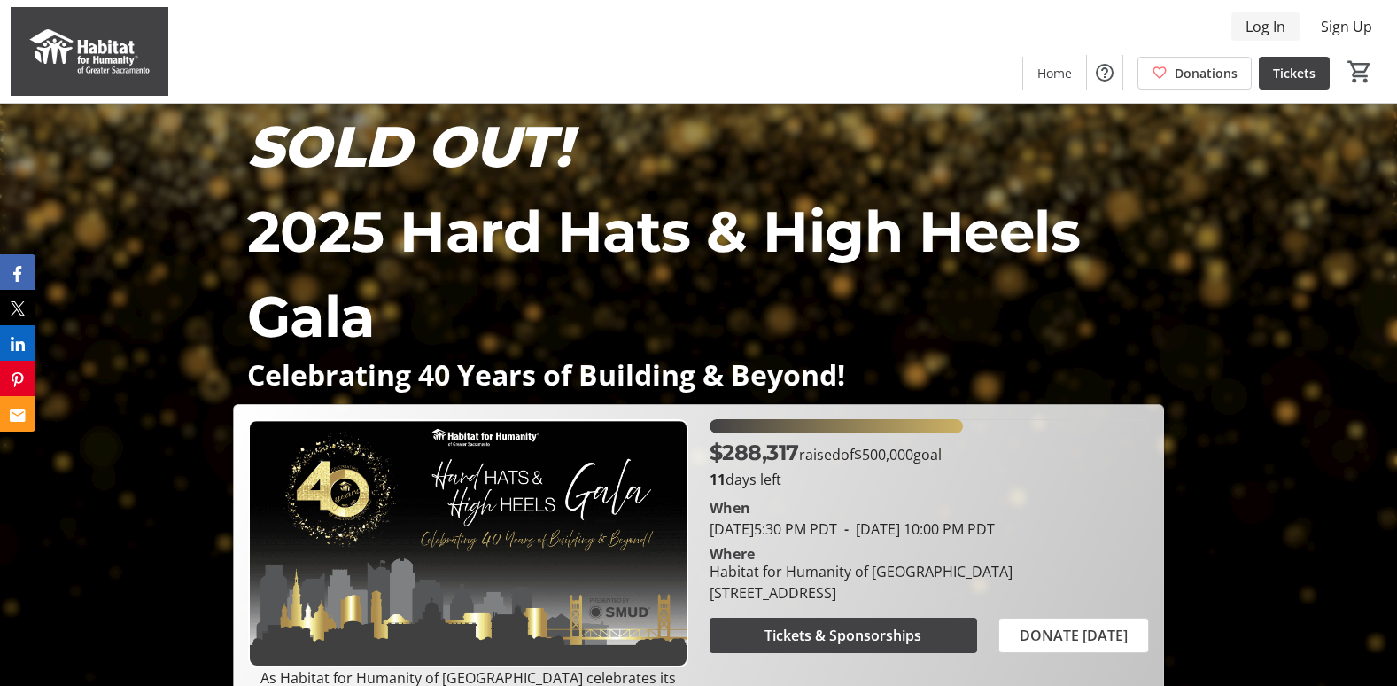 Image resolution: width=1397 pixels, height=686 pixels. What do you see at coordinates (732, 554) in the screenshot?
I see `div: Where` at bounding box center [732, 554].